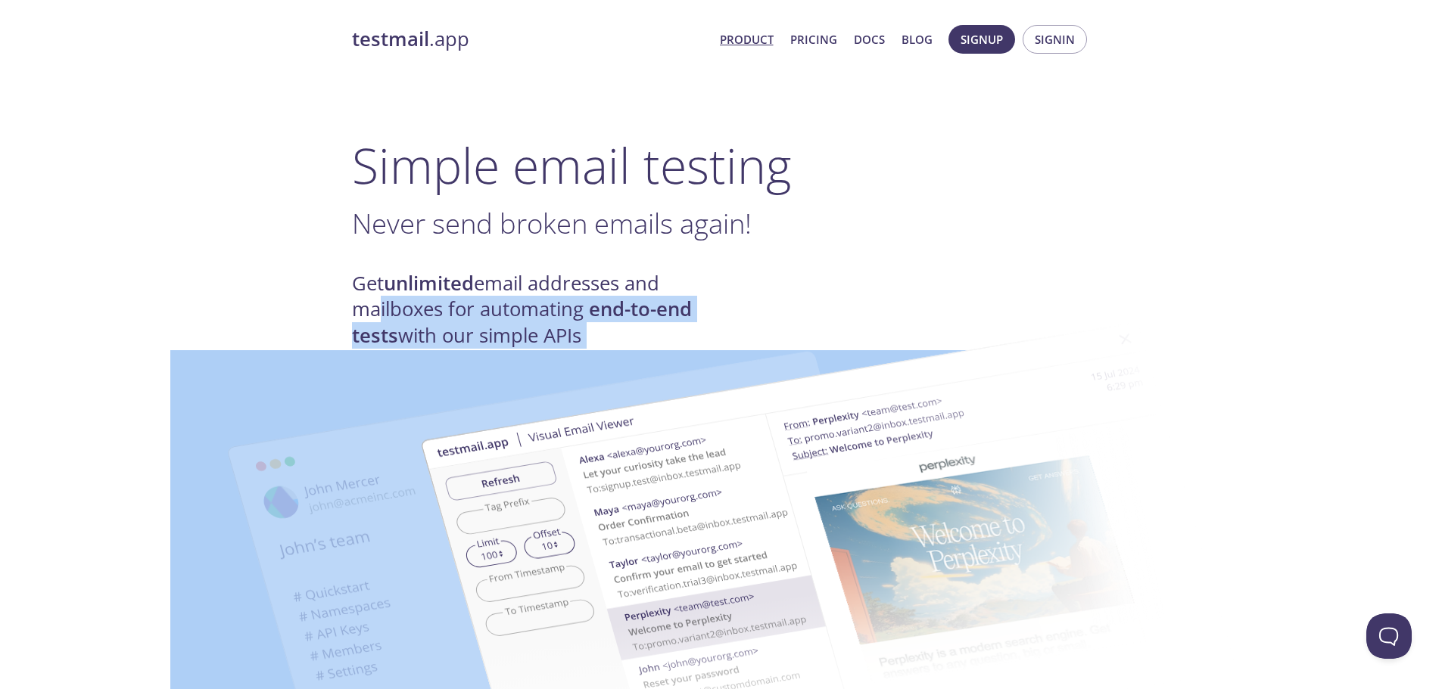 The height and width of the screenshot is (689, 1442). What do you see at coordinates (390, 39) in the screenshot?
I see `strong: testmail` at bounding box center [390, 39].